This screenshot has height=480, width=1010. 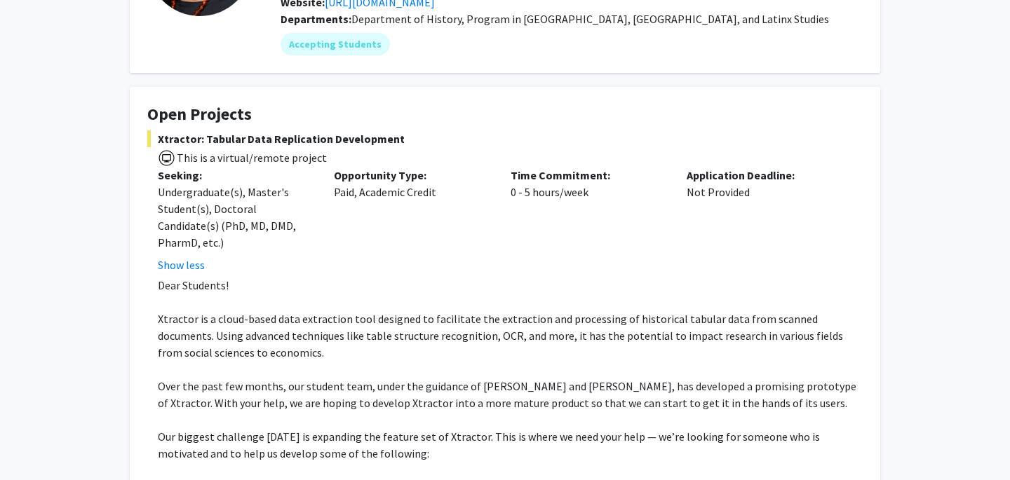 What do you see at coordinates (335, 44) in the screenshot?
I see `mat-chip: Accepting Students` at bounding box center [335, 44].